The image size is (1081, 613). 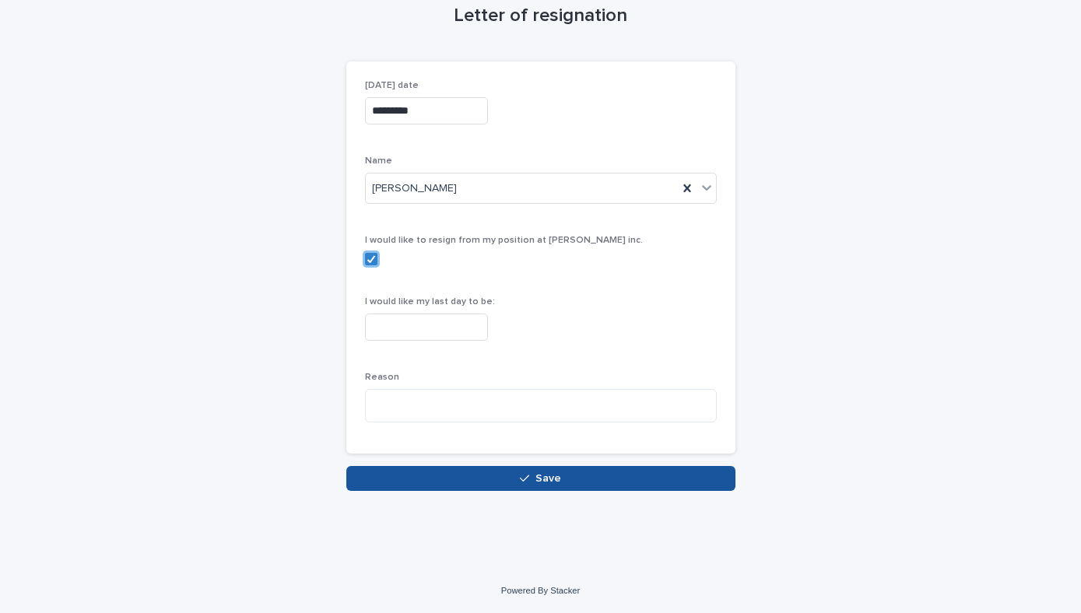 What do you see at coordinates (541, 16) in the screenshot?
I see `h1: Letter of resignation` at bounding box center [541, 16].